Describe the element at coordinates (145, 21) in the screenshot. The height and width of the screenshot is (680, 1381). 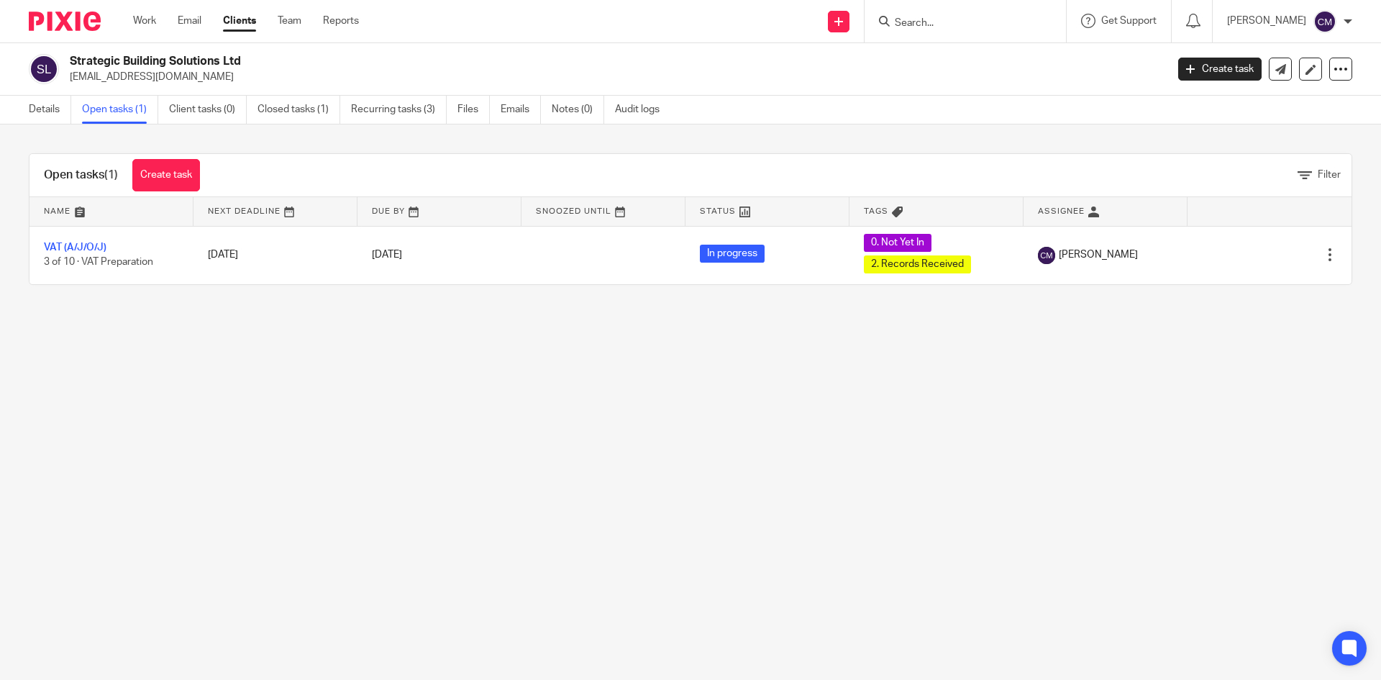
I see `a: Work` at that location.